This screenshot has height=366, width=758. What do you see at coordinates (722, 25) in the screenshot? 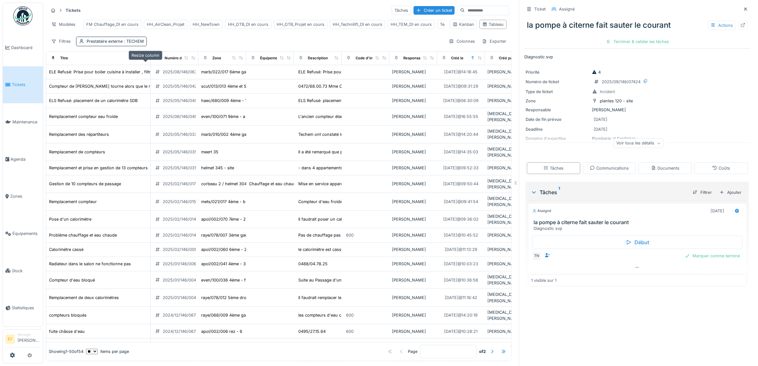
I see `div: Actions` at bounding box center [722, 25].